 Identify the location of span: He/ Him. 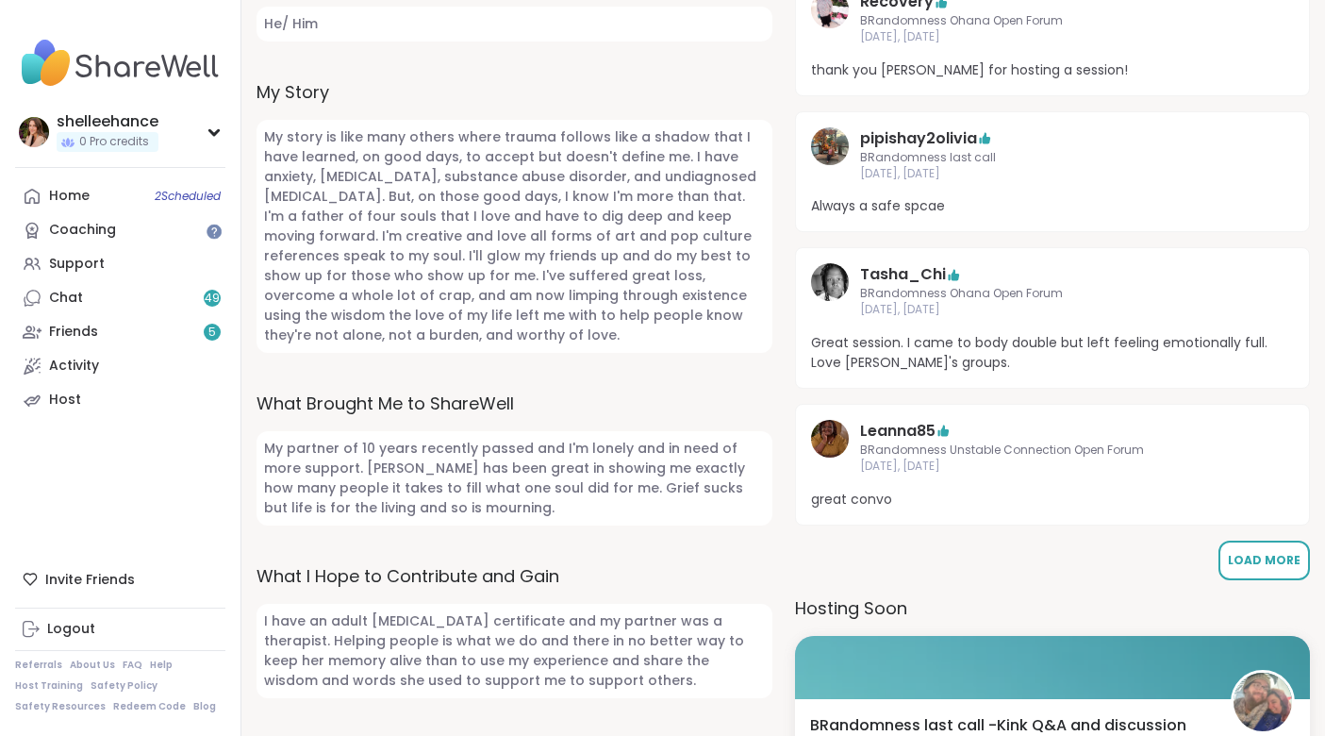
(514, 24).